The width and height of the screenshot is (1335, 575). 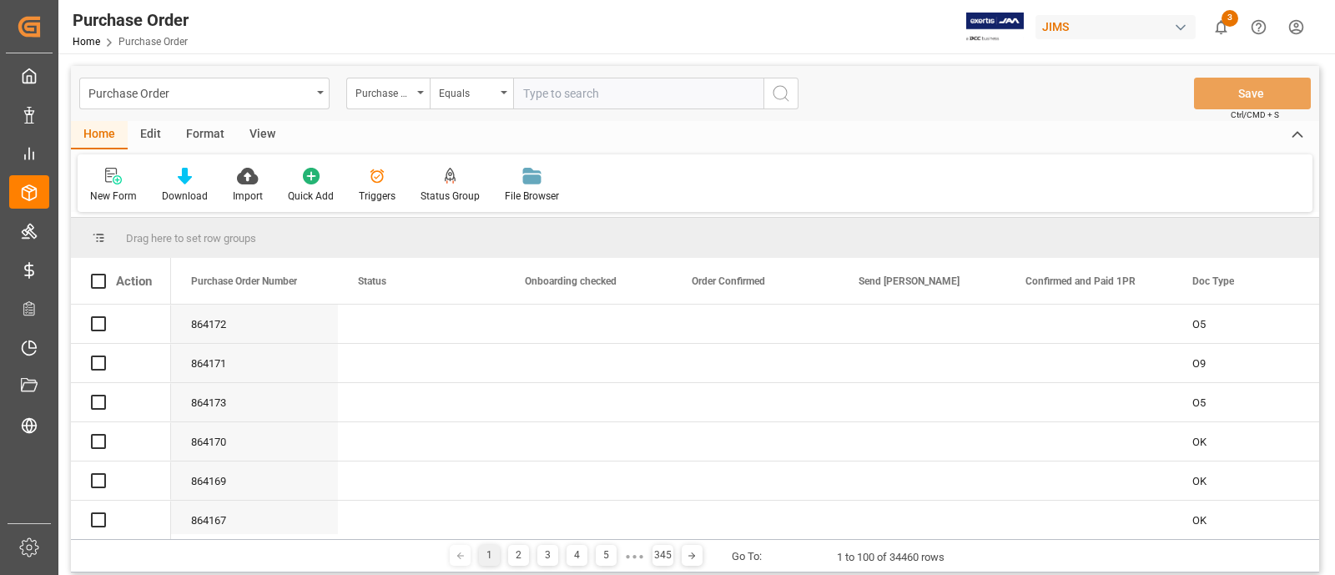 What do you see at coordinates (489, 555) in the screenshot?
I see `div: 1` at bounding box center [489, 555].